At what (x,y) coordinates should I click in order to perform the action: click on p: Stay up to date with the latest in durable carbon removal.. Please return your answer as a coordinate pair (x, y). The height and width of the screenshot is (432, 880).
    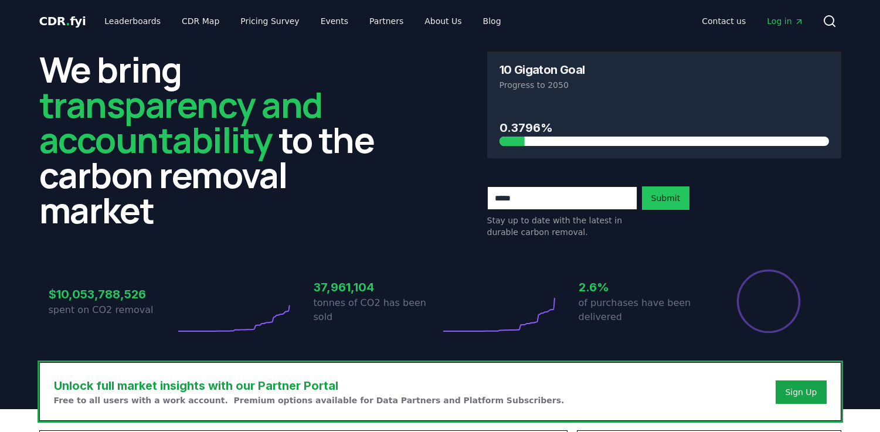
    Looking at the image, I should click on (562, 226).